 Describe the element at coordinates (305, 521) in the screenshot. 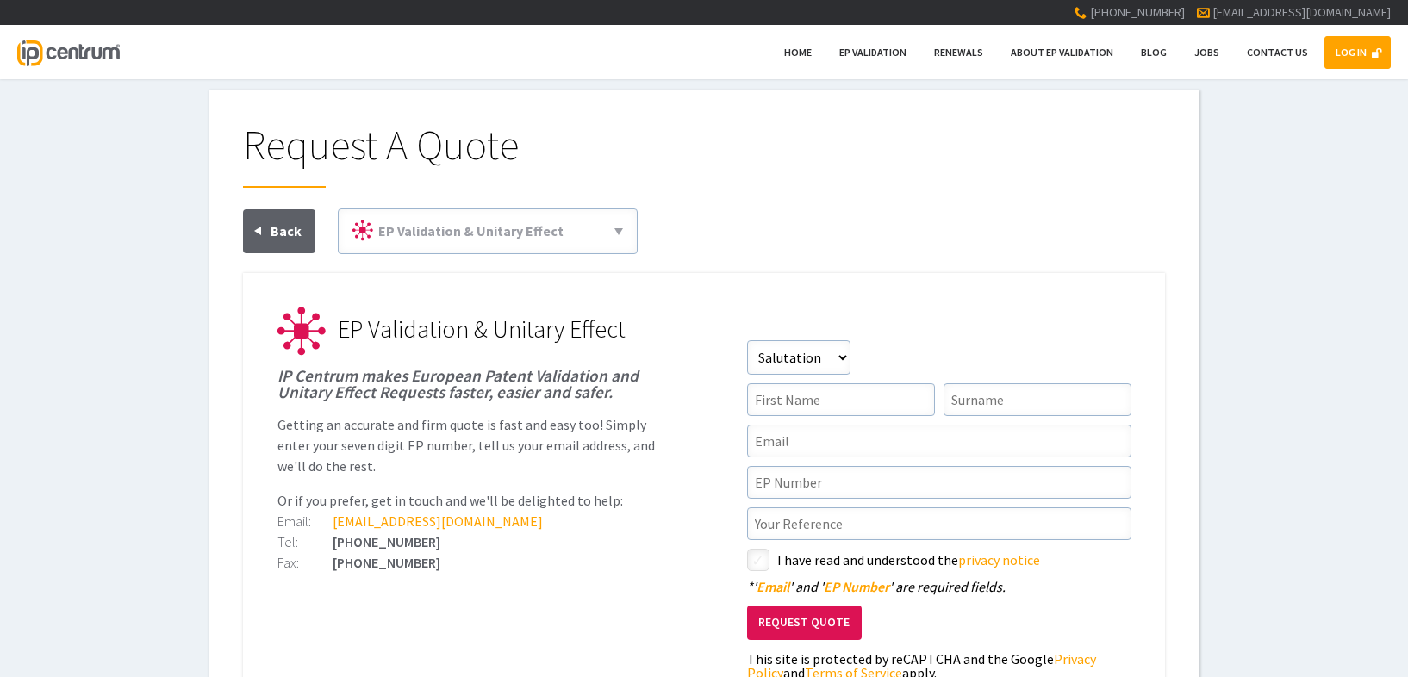

I see `div: Email:` at that location.